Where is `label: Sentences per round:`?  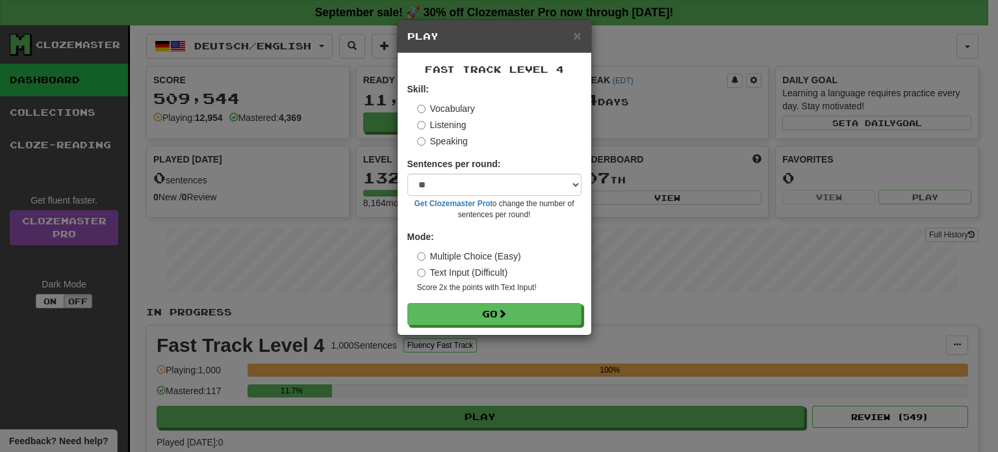
label: Sentences per round: is located at coordinates (454, 164).